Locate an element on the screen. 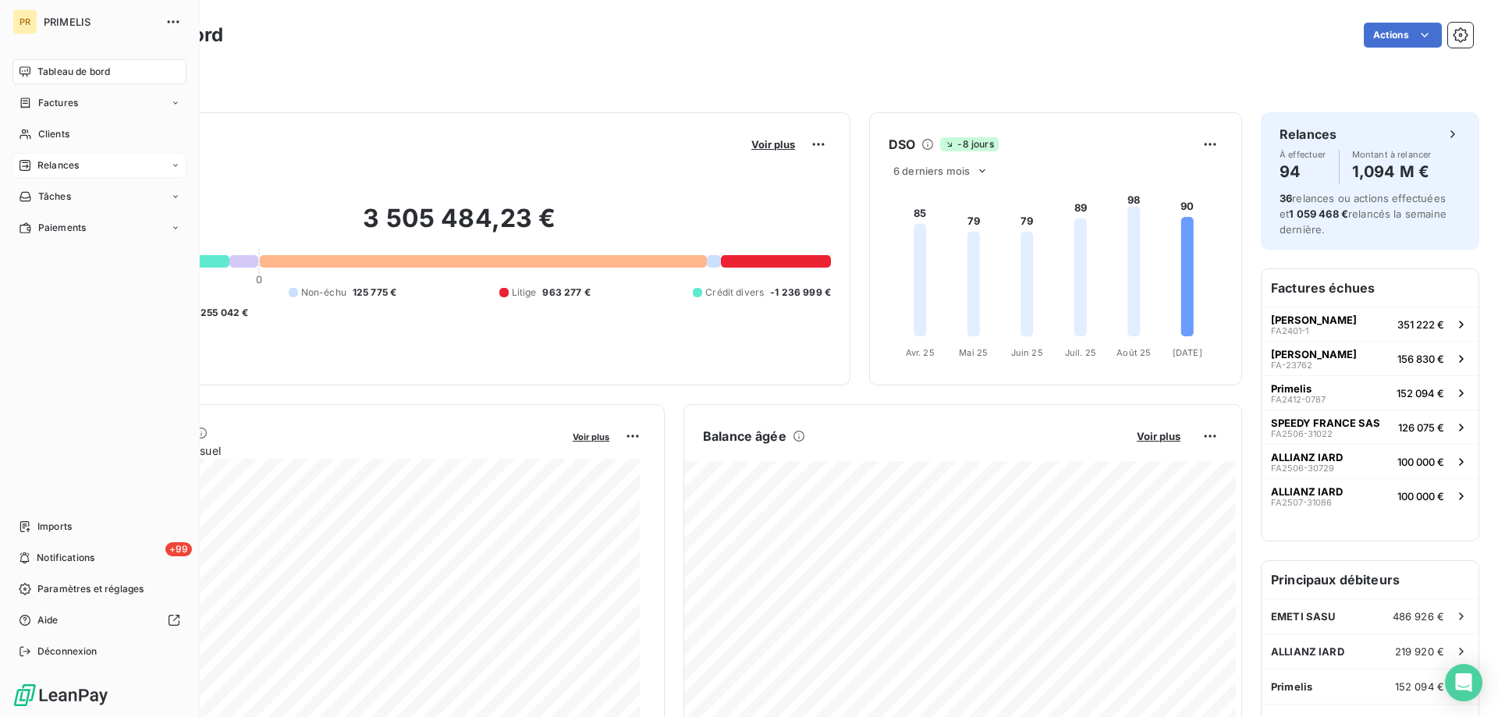  span: Relances is located at coordinates (58, 165).